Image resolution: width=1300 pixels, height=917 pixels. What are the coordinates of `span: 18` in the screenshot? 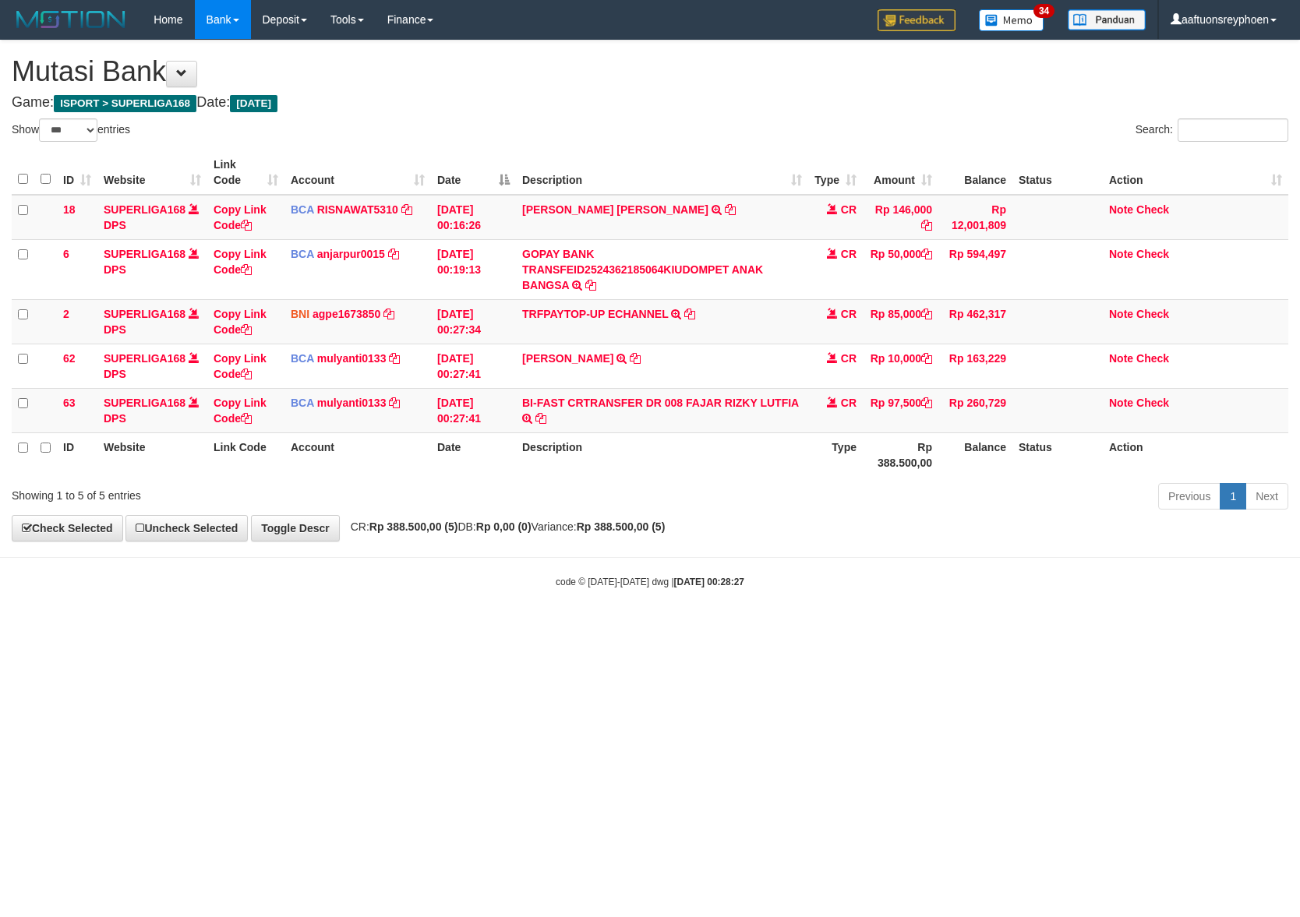 It's located at (69, 210).